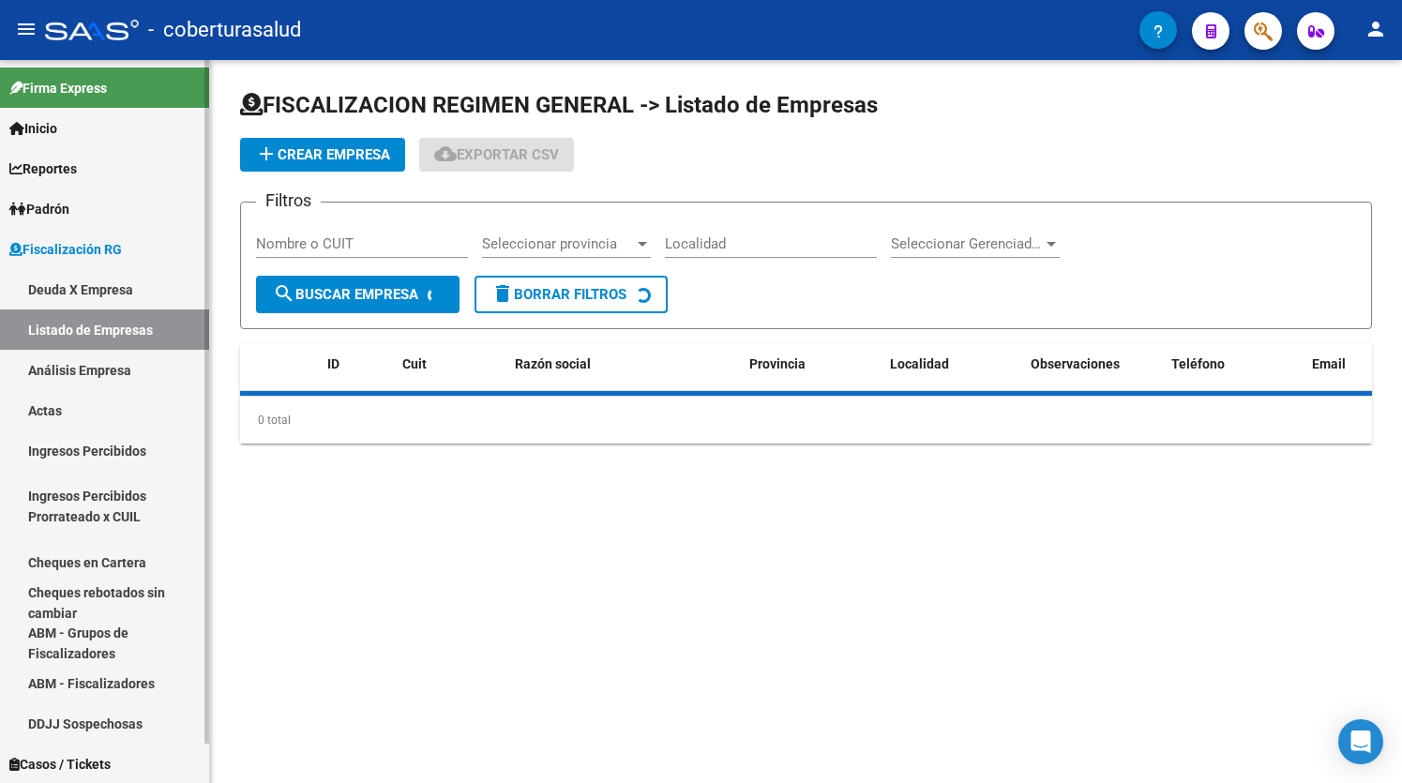 This screenshot has width=1402, height=783. What do you see at coordinates (1075, 364) in the screenshot?
I see `span: Observaciones` at bounding box center [1075, 364].